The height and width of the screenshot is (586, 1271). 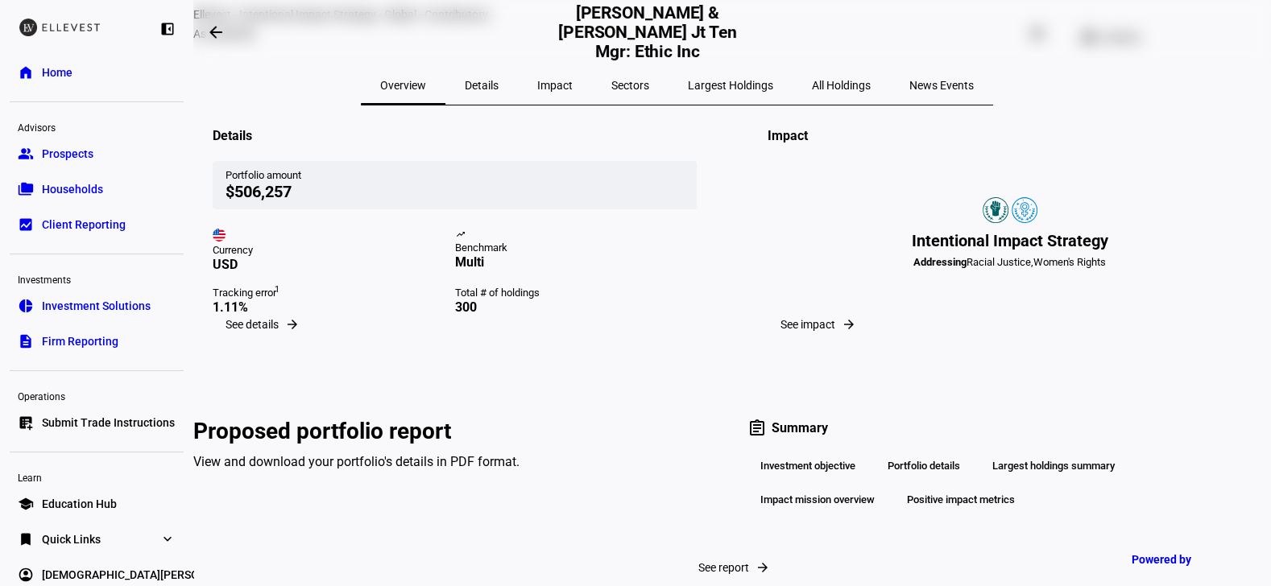 I want to click on div: Impact mission overview, so click(x=817, y=500).